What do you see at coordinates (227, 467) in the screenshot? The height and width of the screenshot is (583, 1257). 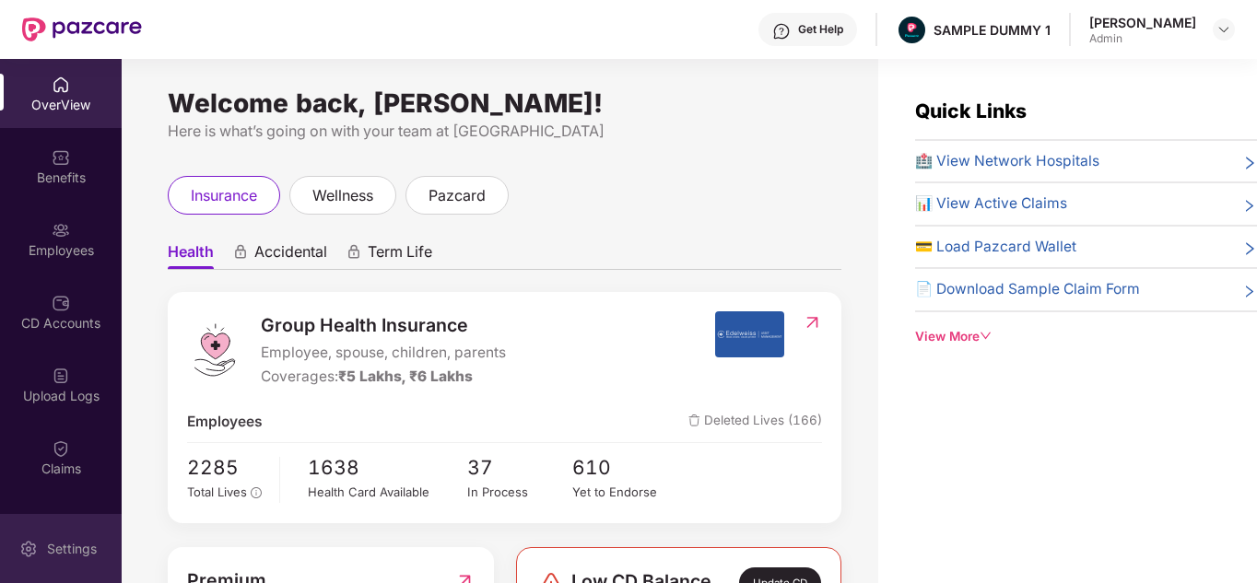 I see `span: 2285` at bounding box center [227, 467].